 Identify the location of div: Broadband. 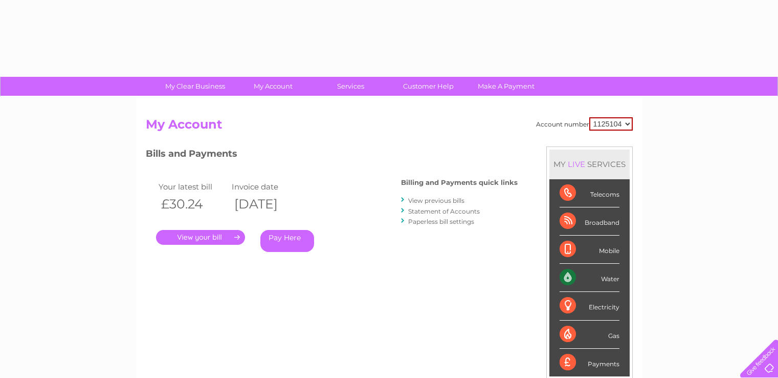
(589, 221).